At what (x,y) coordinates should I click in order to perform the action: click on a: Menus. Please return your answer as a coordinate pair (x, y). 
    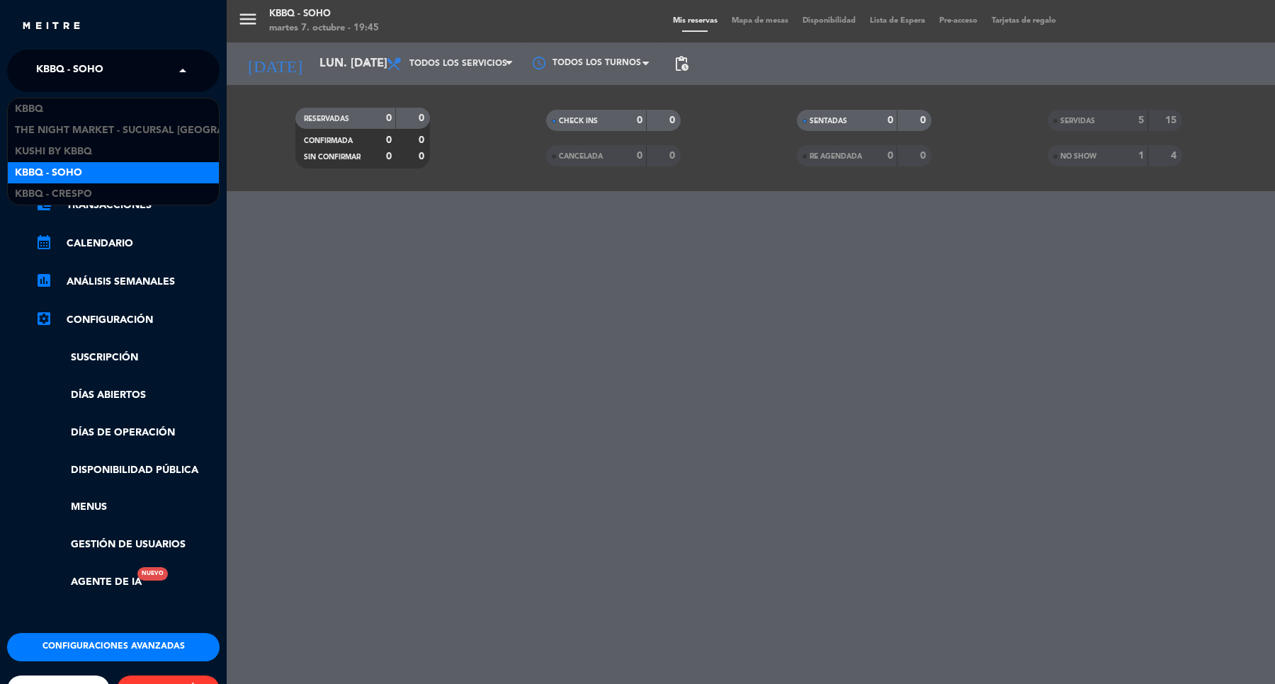
    Looking at the image, I should click on (128, 507).